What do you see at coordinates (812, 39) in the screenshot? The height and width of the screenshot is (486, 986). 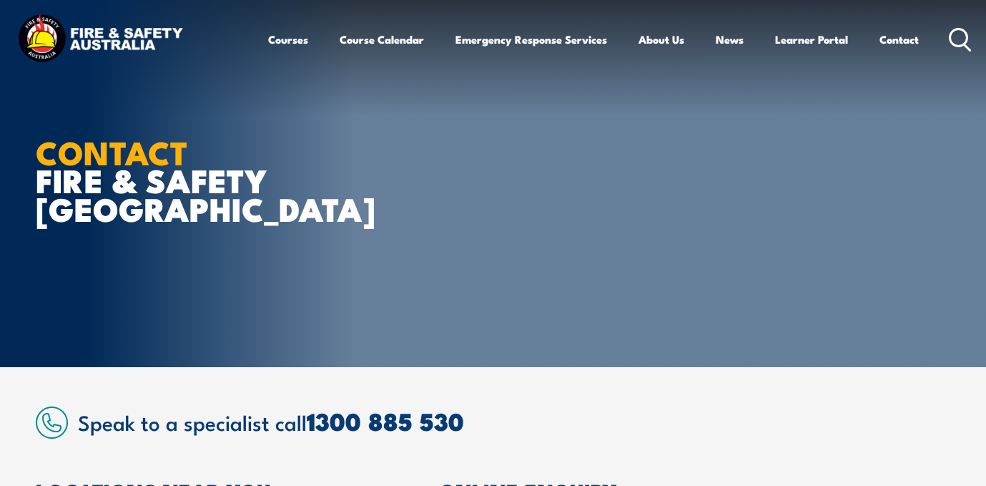 I see `a: Learner Portal` at bounding box center [812, 39].